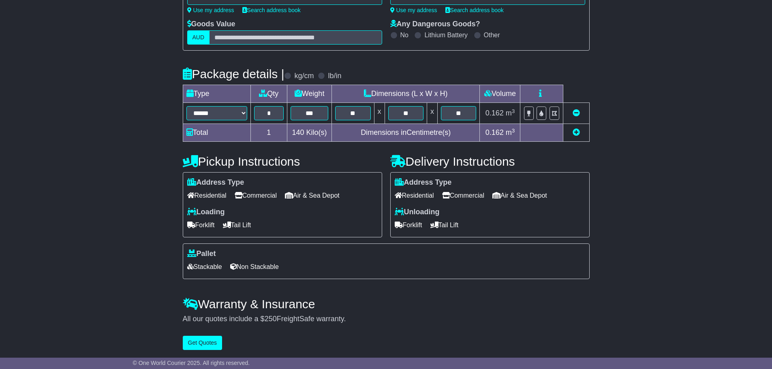 This screenshot has width=772, height=369. What do you see at coordinates (191, 363) in the screenshot?
I see `span: © One World Courier 2025. All rights reserved.` at bounding box center [191, 363].